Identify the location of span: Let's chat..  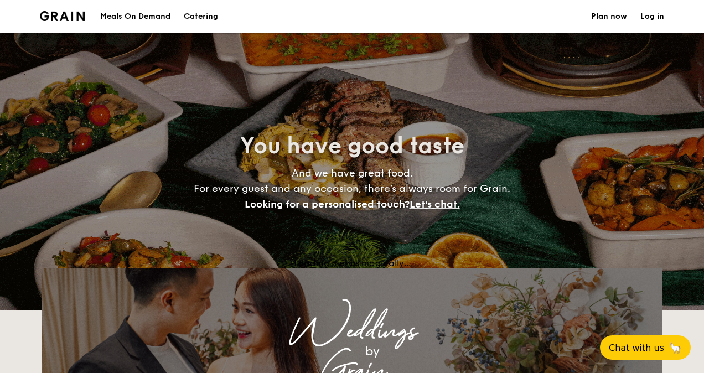
(434, 204).